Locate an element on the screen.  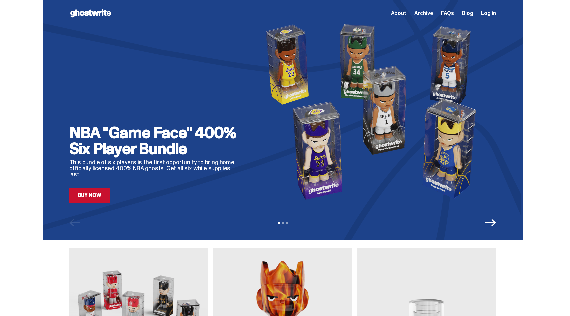
button: View slide 3 is located at coordinates (287, 223).